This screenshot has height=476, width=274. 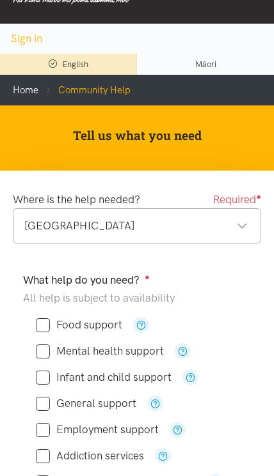 What do you see at coordinates (76, 199) in the screenshot?
I see `label: Where is the help needed?` at bounding box center [76, 199].